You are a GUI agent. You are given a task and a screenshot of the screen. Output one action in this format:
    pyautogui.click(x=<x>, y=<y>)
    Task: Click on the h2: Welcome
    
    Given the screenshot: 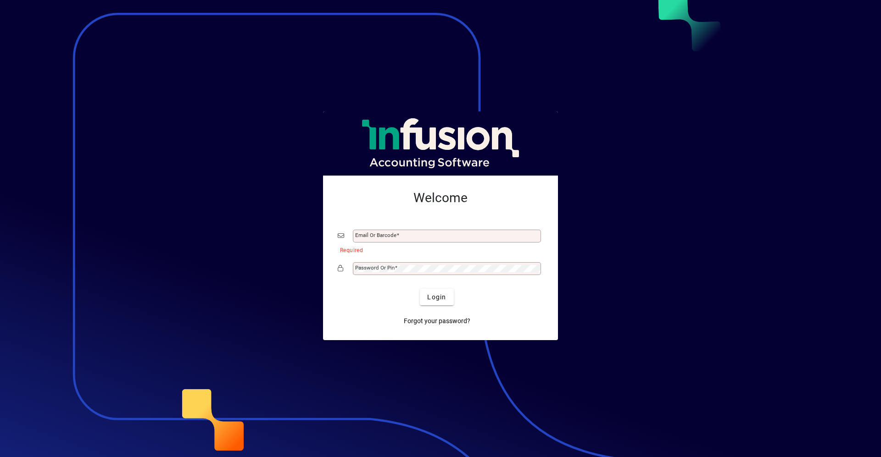 What is the action you would take?
    pyautogui.click(x=440, y=198)
    